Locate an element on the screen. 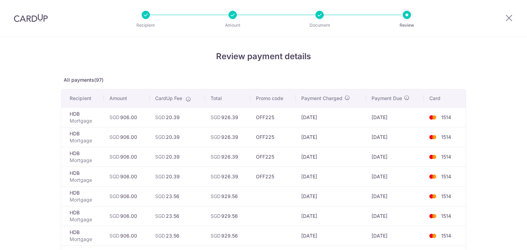 This screenshot has height=250, width=527. th: Recipient is located at coordinates (82, 98).